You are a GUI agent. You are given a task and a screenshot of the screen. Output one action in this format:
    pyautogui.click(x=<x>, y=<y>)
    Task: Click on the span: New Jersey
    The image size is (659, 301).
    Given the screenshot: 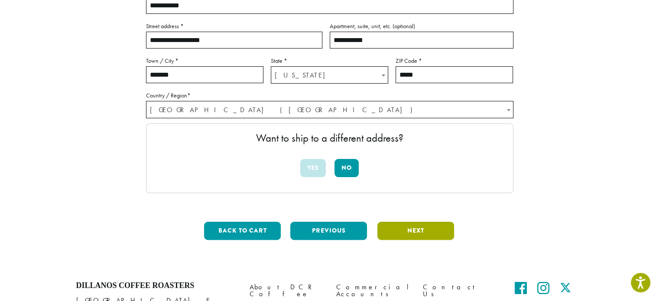 What is the action you would take?
    pyautogui.click(x=329, y=75)
    